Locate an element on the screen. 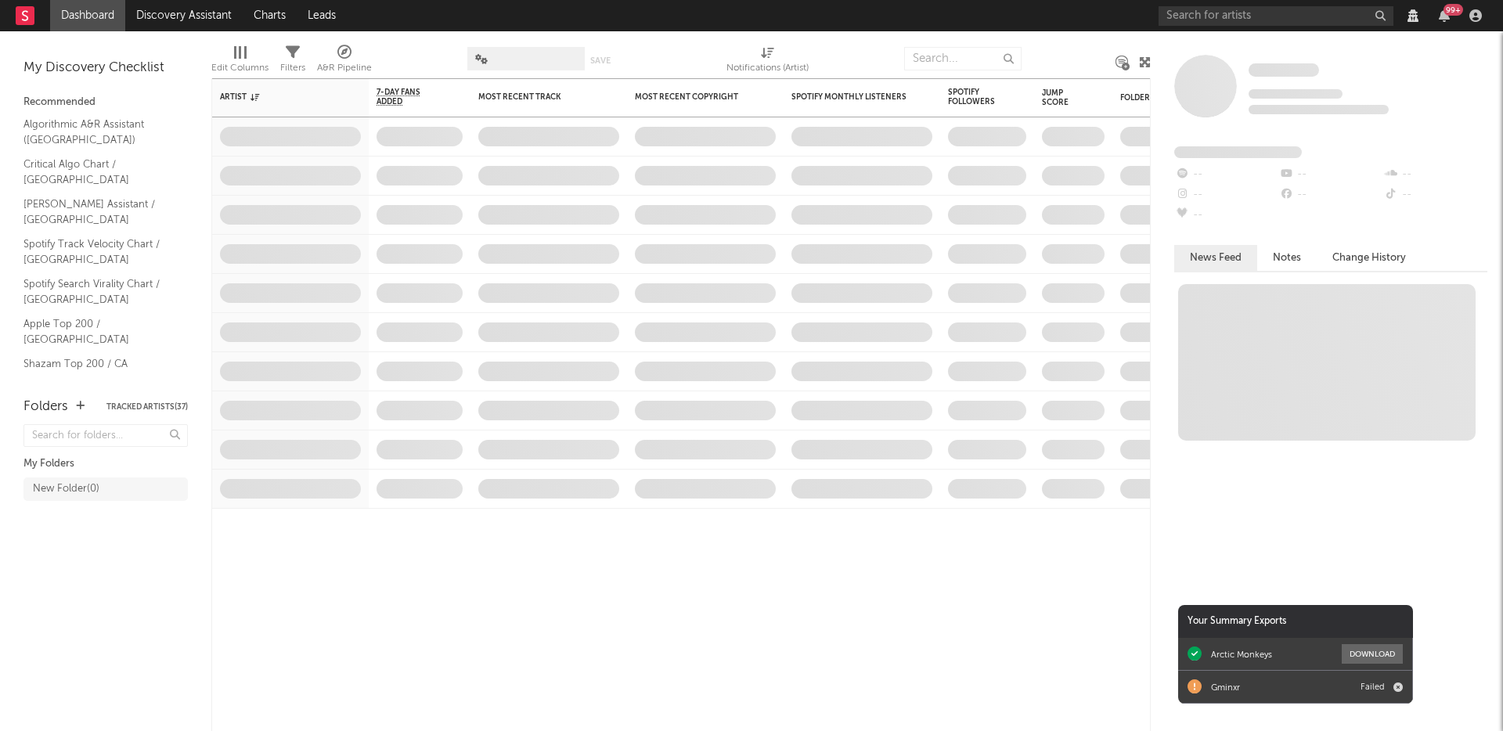  button: 99+ is located at coordinates (1444, 16).